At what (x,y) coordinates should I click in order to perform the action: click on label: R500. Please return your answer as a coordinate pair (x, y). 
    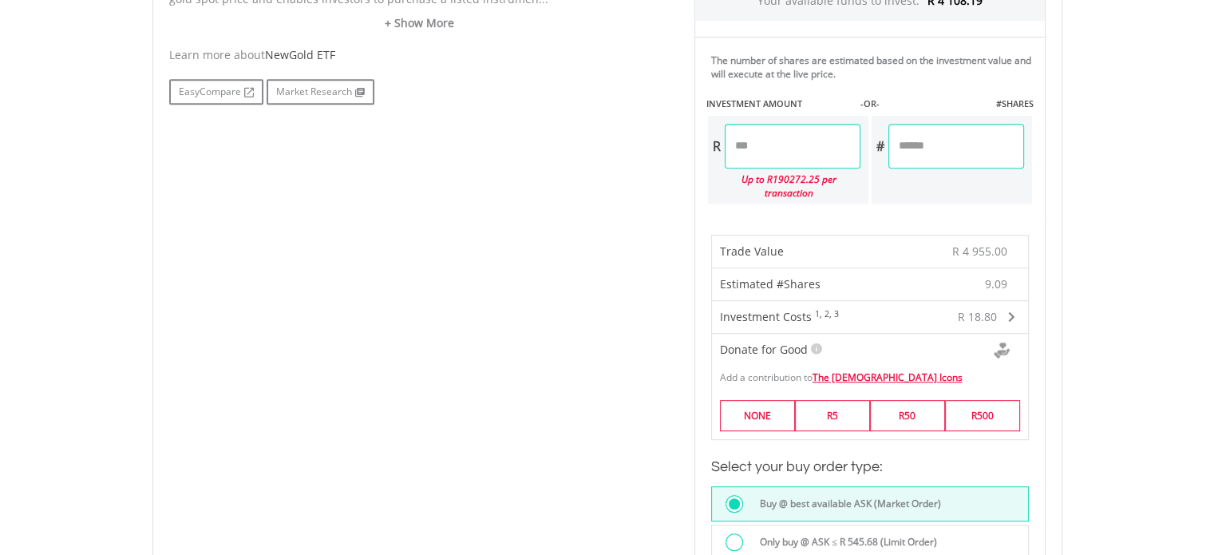
    Looking at the image, I should click on (983, 415).